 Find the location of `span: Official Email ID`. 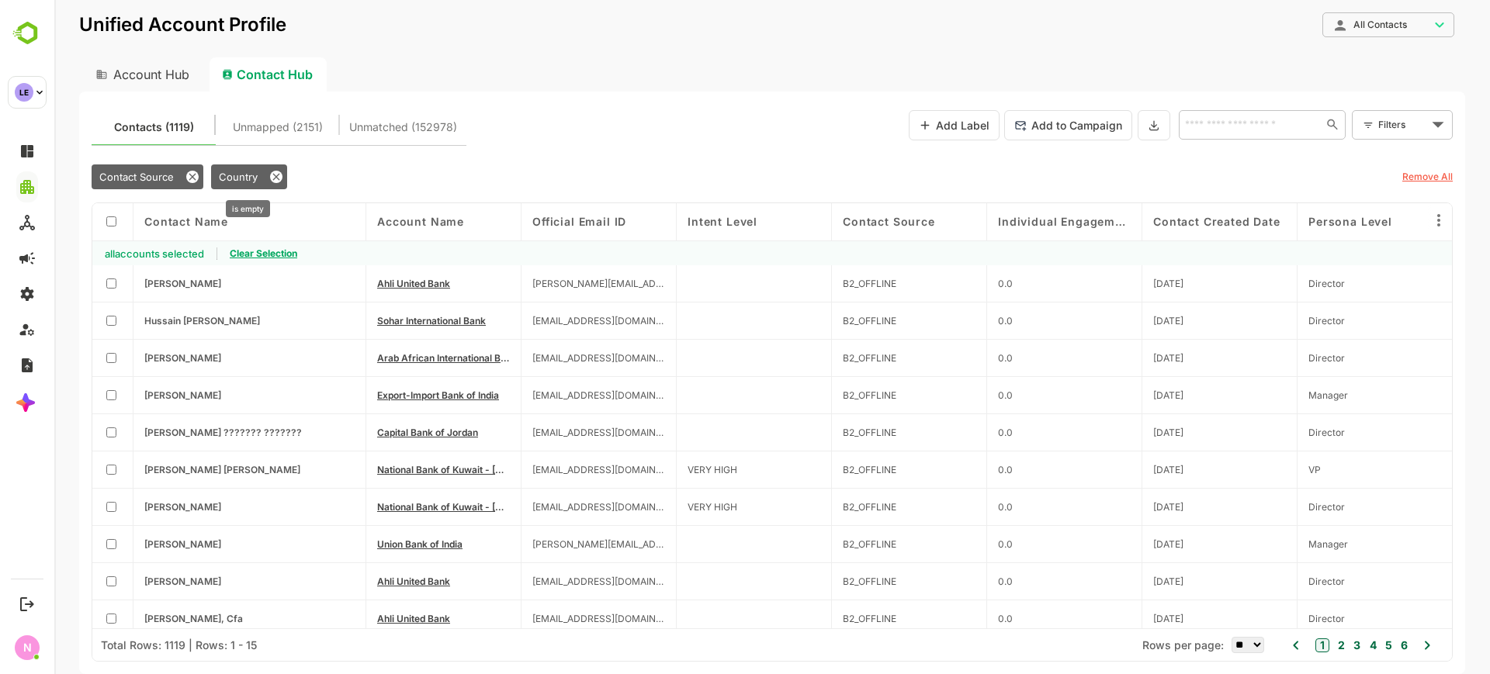

span: Official Email ID is located at coordinates (524, 221).